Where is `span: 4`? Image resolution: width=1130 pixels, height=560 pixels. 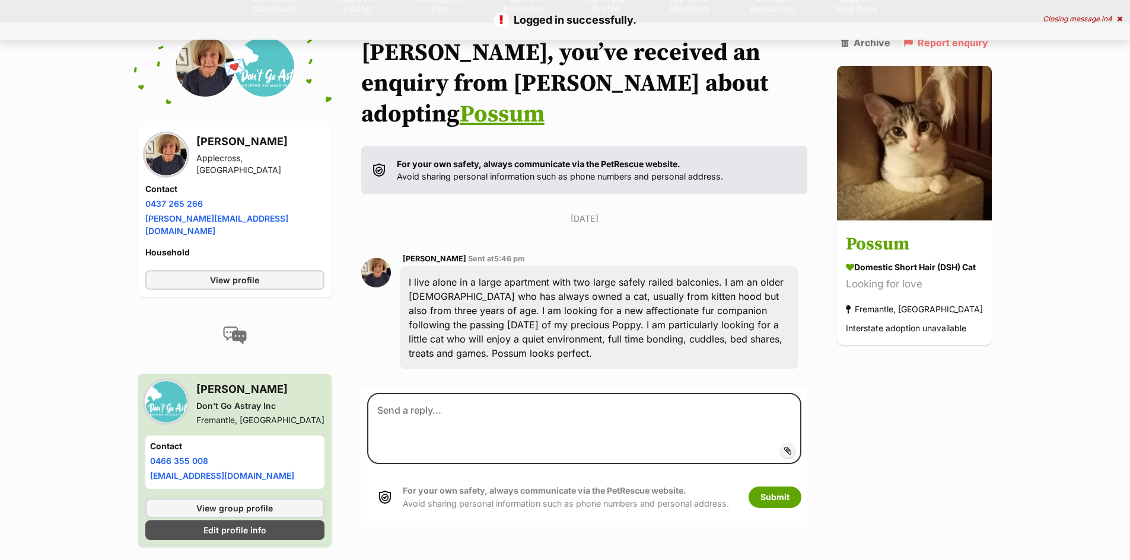 span: 4 is located at coordinates (1110, 18).